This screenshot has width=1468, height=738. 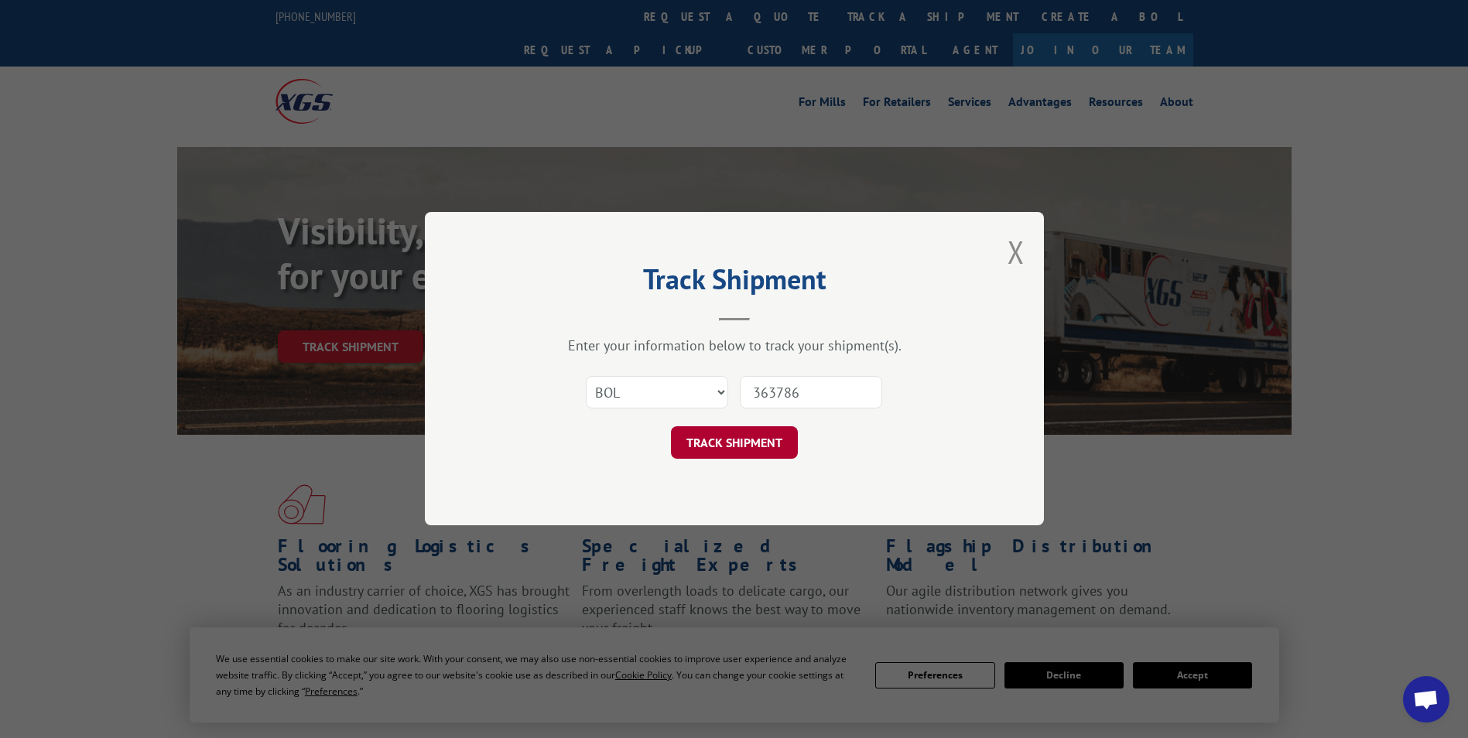 What do you see at coordinates (734, 346) in the screenshot?
I see `div: Enter your information below to track your shipment(s).` at bounding box center [734, 346].